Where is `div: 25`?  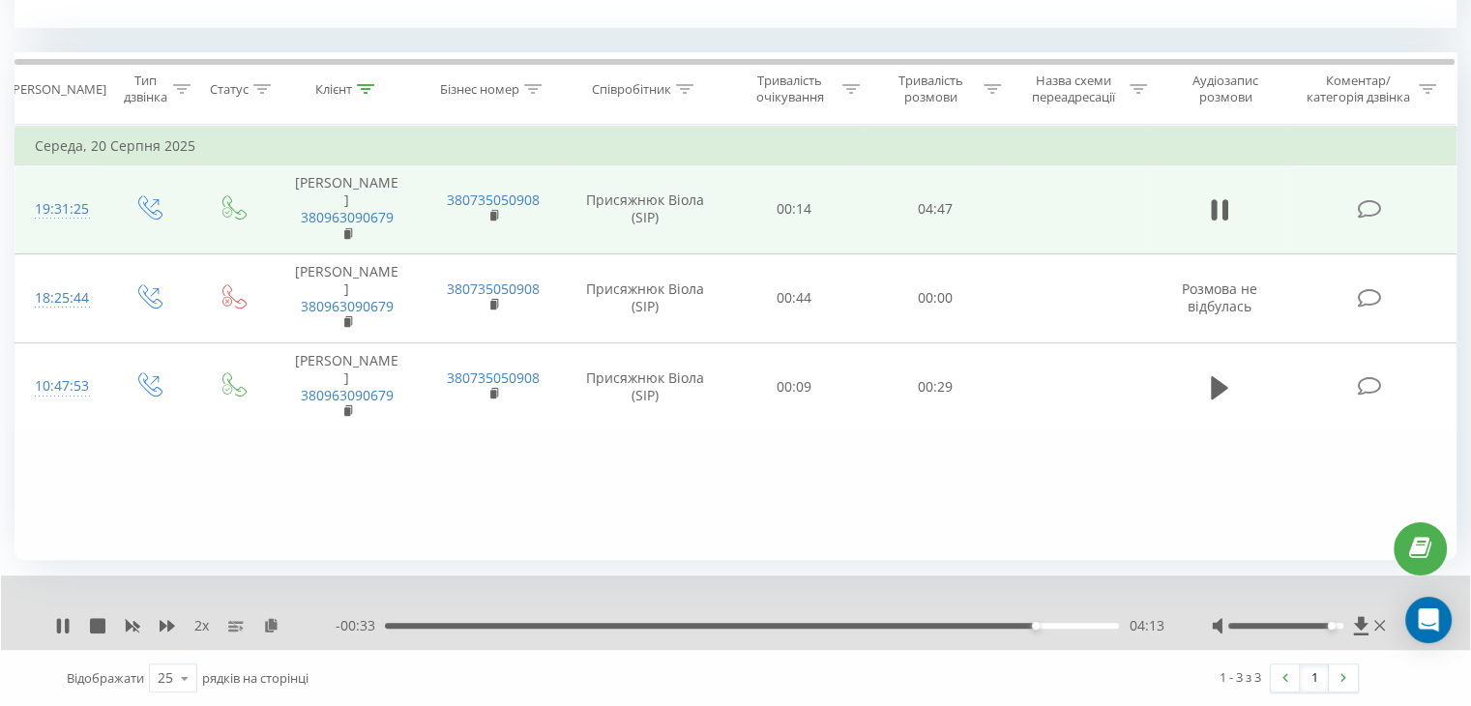 div: 25 is located at coordinates (165, 678).